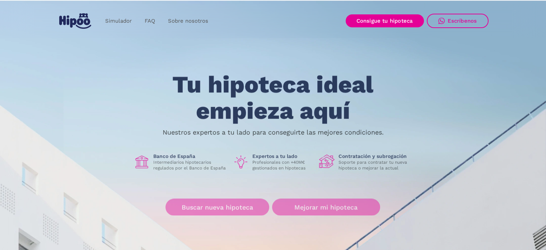  Describe the element at coordinates (150, 21) in the screenshot. I see `a: FAQ` at that location.